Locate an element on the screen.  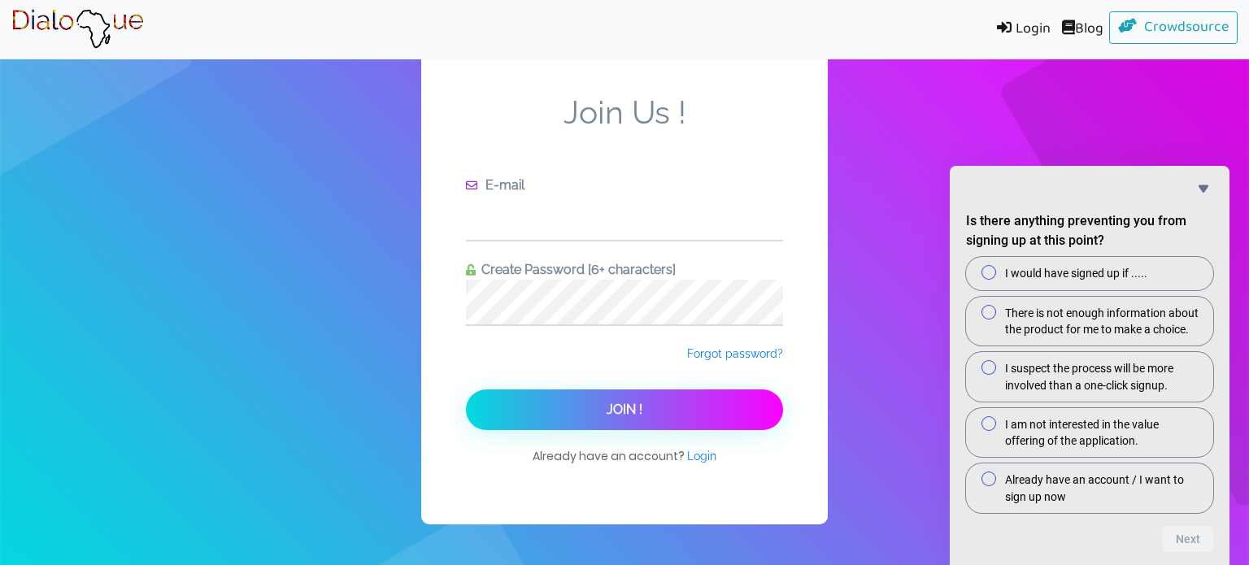
input: Enter e-mail is located at coordinates (624, 217).